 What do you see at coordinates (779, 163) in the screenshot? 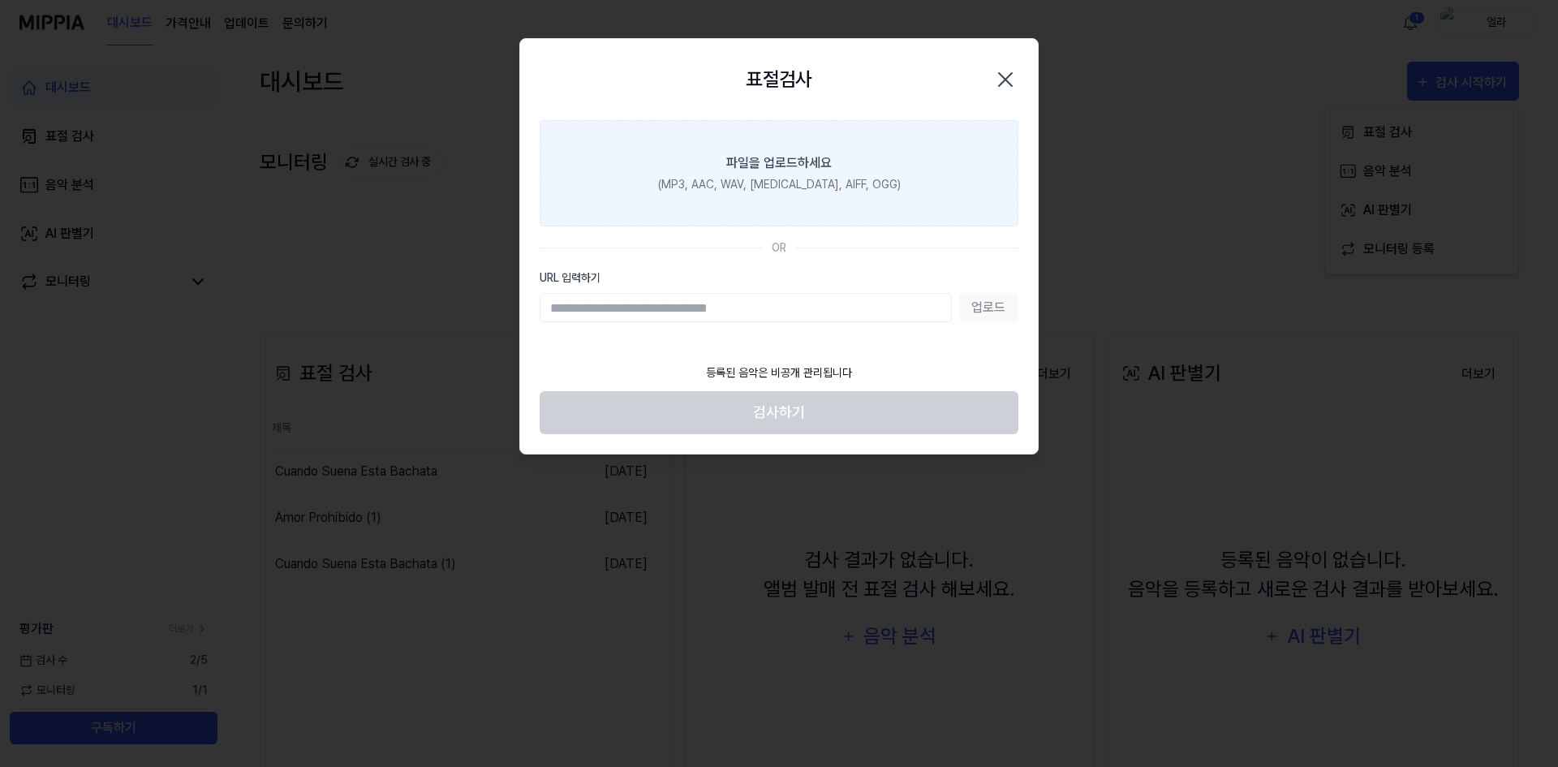
I see `div: 파일을 업로드하세요` at bounding box center [779, 163].